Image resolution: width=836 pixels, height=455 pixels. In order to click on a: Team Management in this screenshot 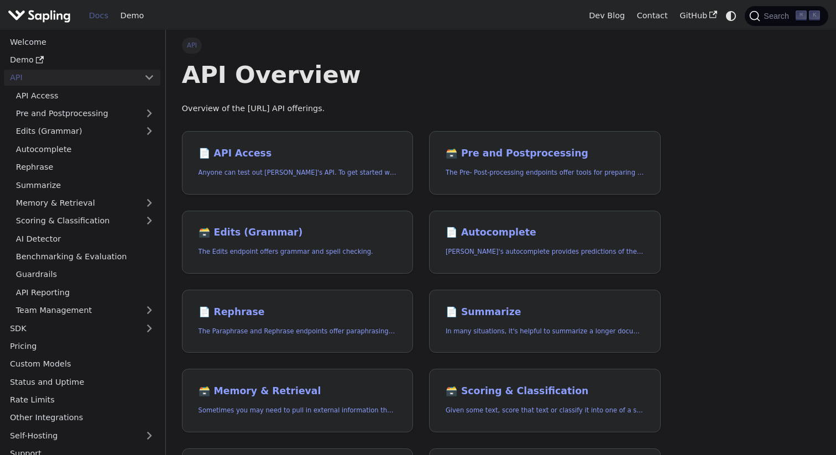, I will do `click(85, 310)`.